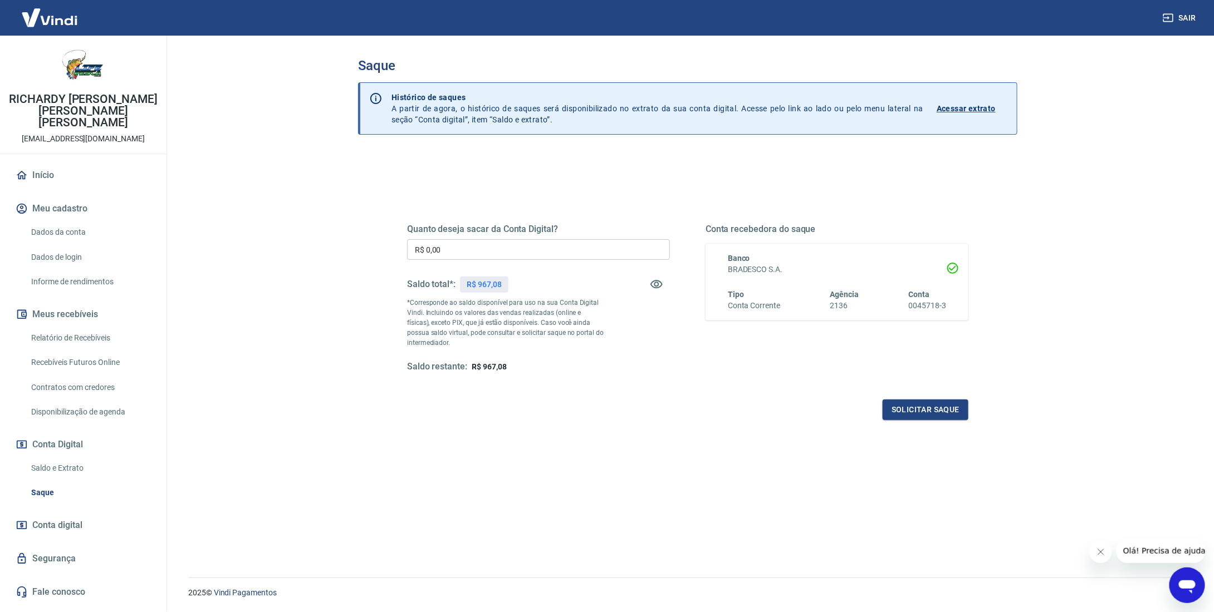 The image size is (1214, 612). What do you see at coordinates (50, 12) in the screenshot?
I see `span: Olá! Precisa de ajuda?` at bounding box center [50, 12].